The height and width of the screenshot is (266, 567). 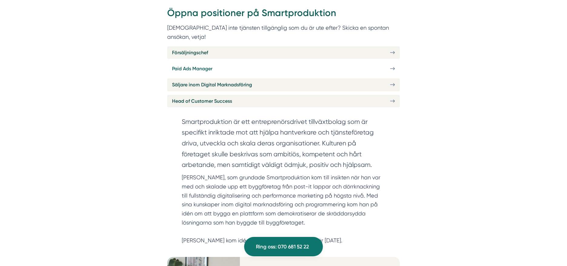 I want to click on span: Säljare inom Digital Marknadsföring, so click(x=212, y=84).